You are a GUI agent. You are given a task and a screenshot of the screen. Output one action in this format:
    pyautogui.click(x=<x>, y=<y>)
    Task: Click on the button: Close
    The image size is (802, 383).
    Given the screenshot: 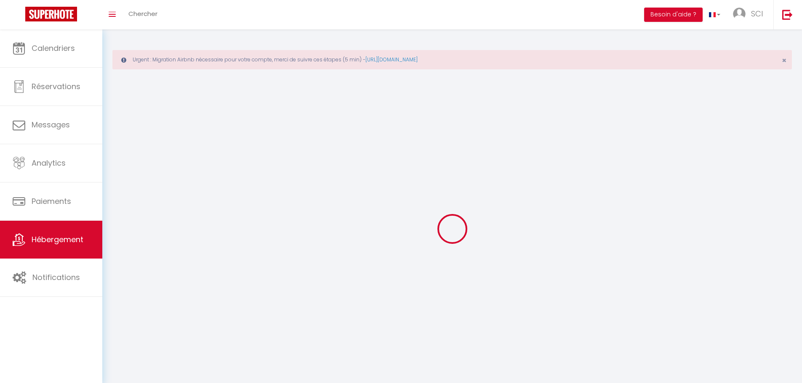 What is the action you would take?
    pyautogui.click(x=784, y=61)
    